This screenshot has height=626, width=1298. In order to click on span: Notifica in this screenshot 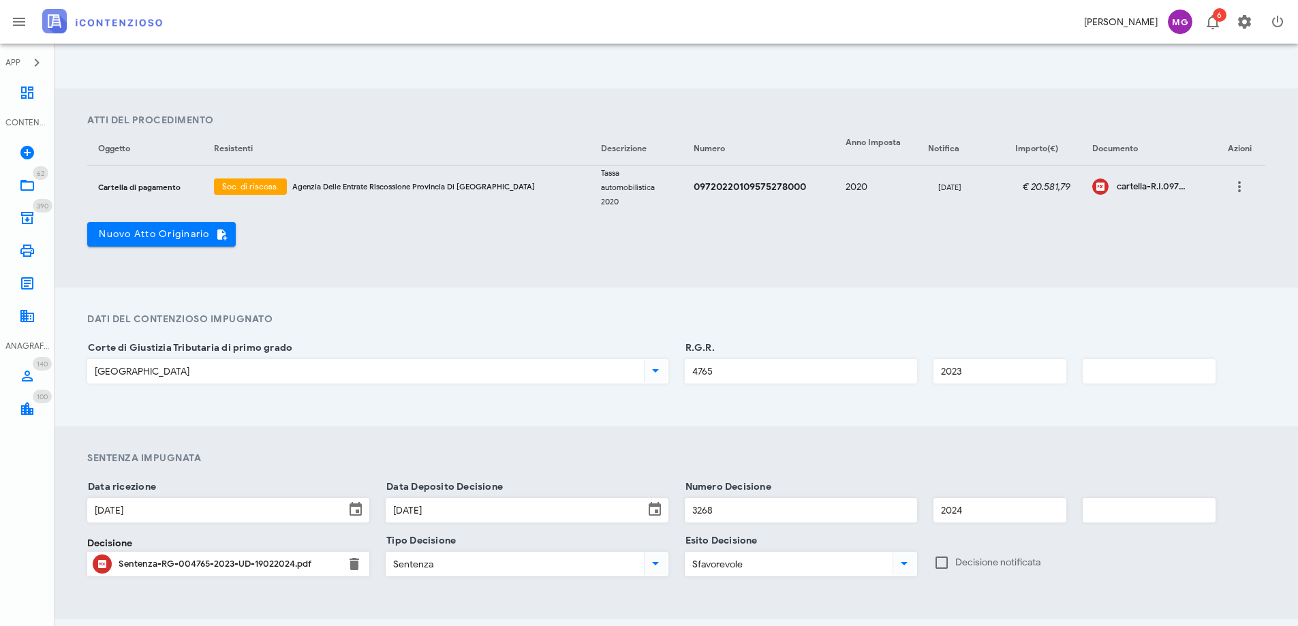, I will do `click(944, 148)`.